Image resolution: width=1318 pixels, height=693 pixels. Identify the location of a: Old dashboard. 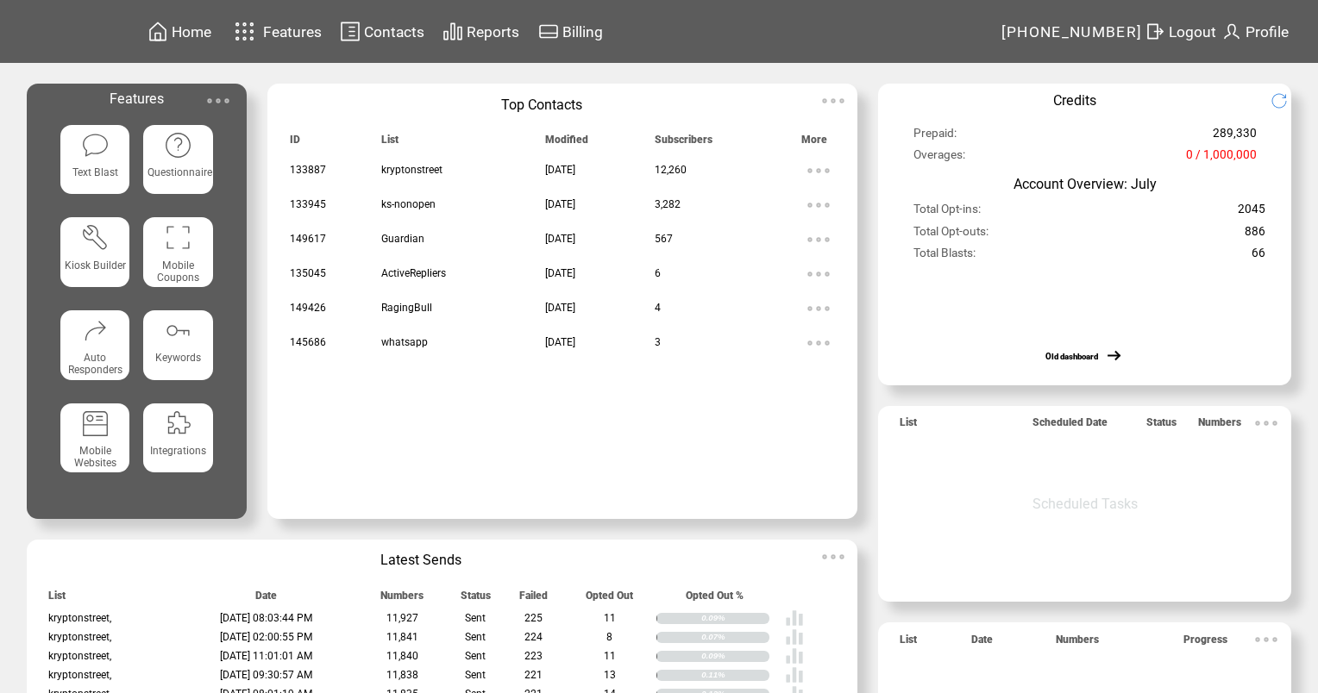
(1071, 356).